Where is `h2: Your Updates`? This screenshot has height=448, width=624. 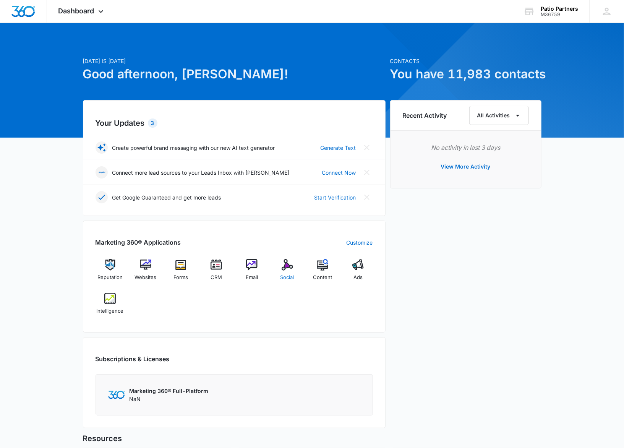 h2: Your Updates is located at coordinates (234, 123).